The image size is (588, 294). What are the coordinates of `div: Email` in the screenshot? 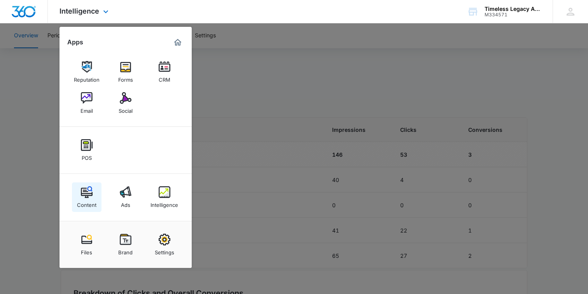 It's located at (87, 109).